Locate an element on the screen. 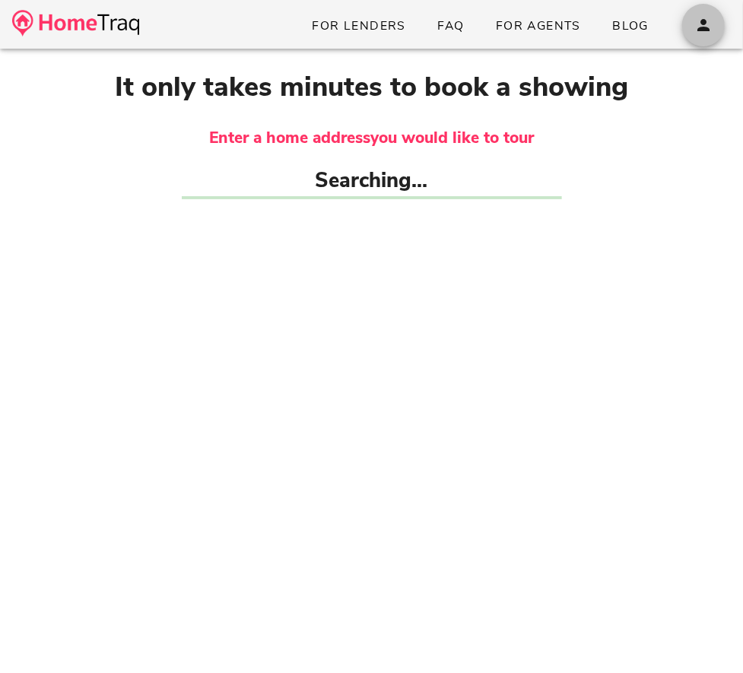 The height and width of the screenshot is (673, 743). span: For Lenders is located at coordinates (358, 26).